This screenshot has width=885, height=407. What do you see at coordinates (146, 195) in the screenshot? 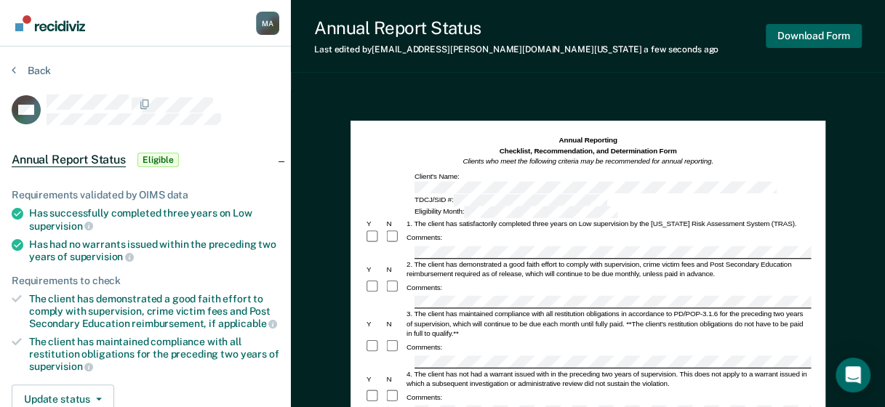
I see `div: Requirements validated by OIMS data` at bounding box center [146, 195].